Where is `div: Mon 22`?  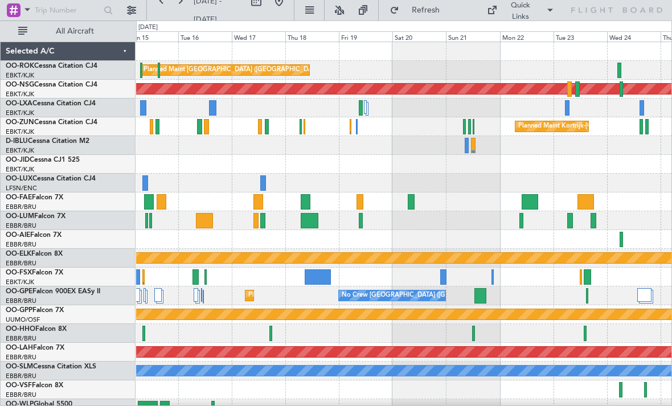
div: Mon 22 is located at coordinates (527, 36).